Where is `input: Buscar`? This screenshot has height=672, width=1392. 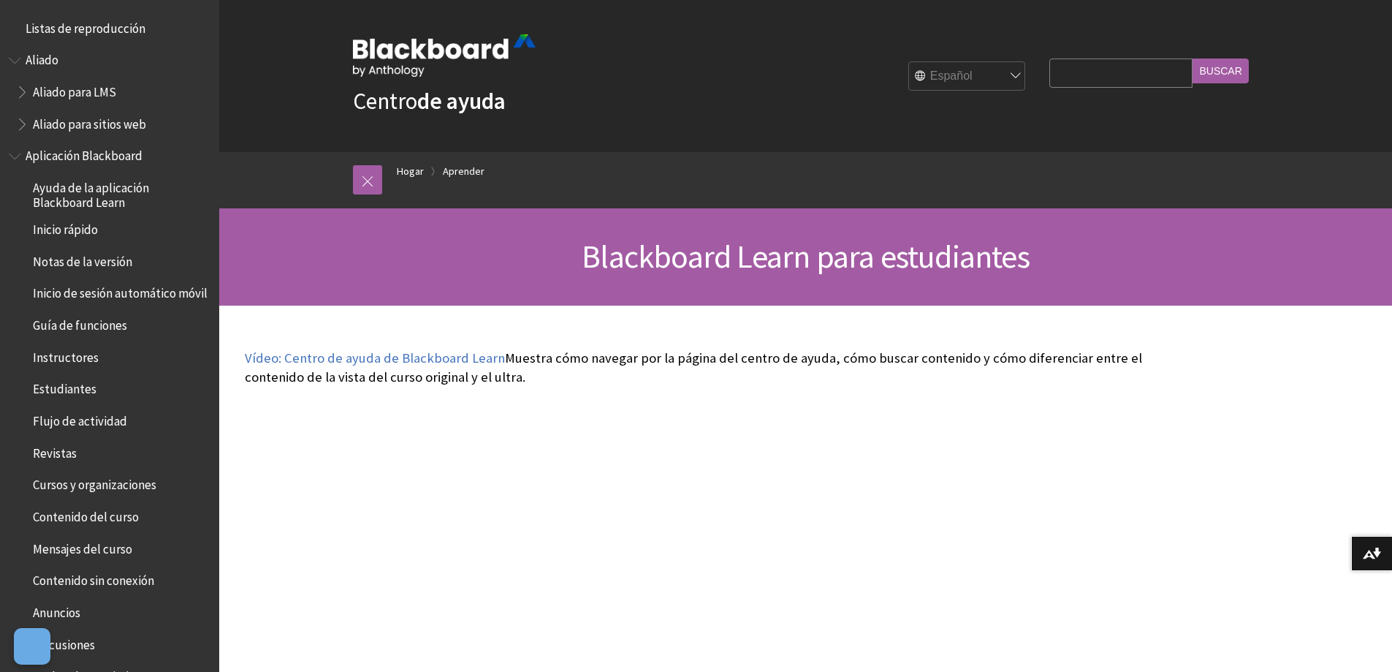 input: Buscar is located at coordinates (1221, 71).